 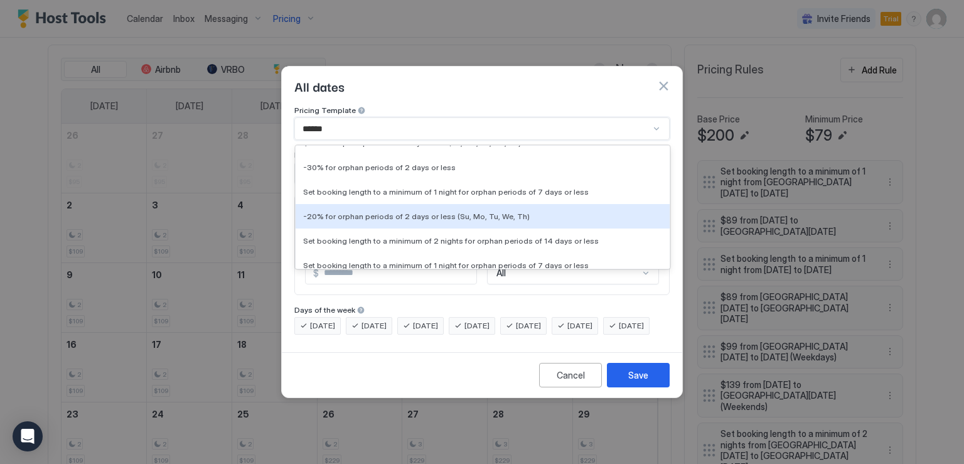 What do you see at coordinates (324, 309) in the screenshot?
I see `span: Days of the week` at bounding box center [324, 309].